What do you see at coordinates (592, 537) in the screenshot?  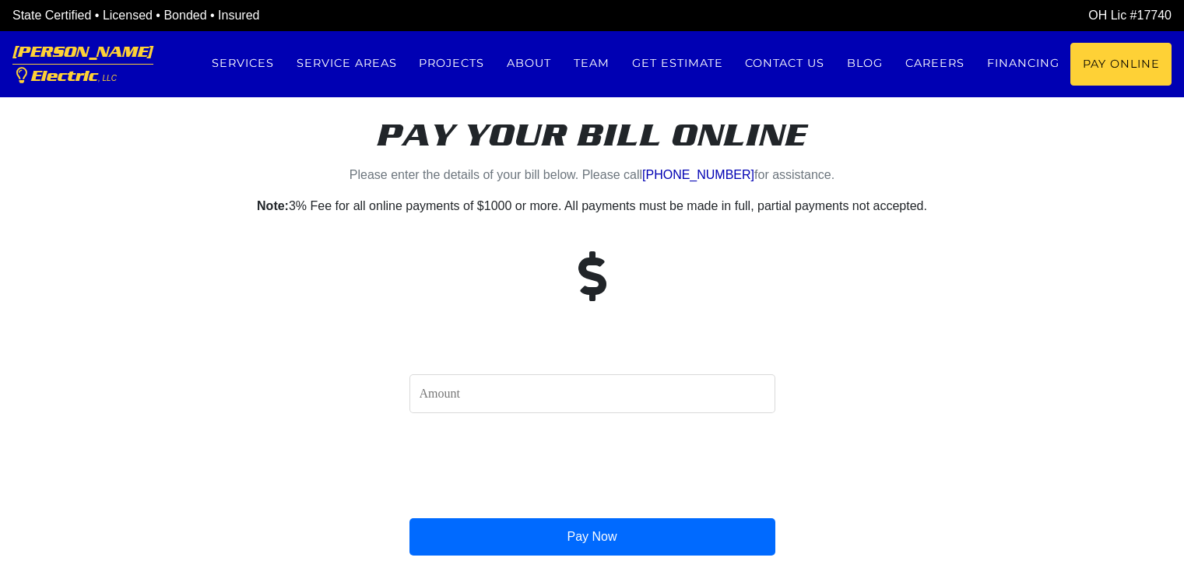 I see `button: Pay Now` at bounding box center [592, 537].